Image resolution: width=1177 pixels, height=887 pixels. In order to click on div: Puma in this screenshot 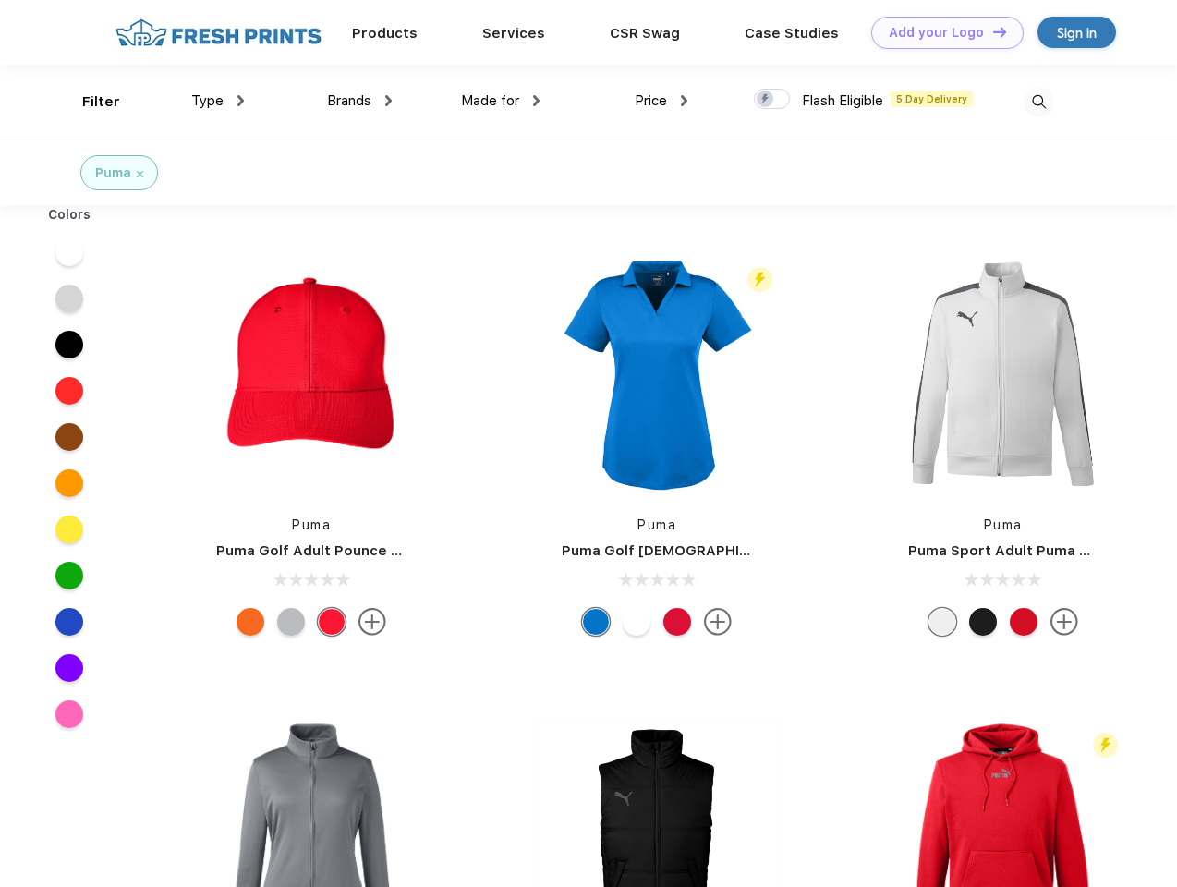, I will do `click(113, 173)`.